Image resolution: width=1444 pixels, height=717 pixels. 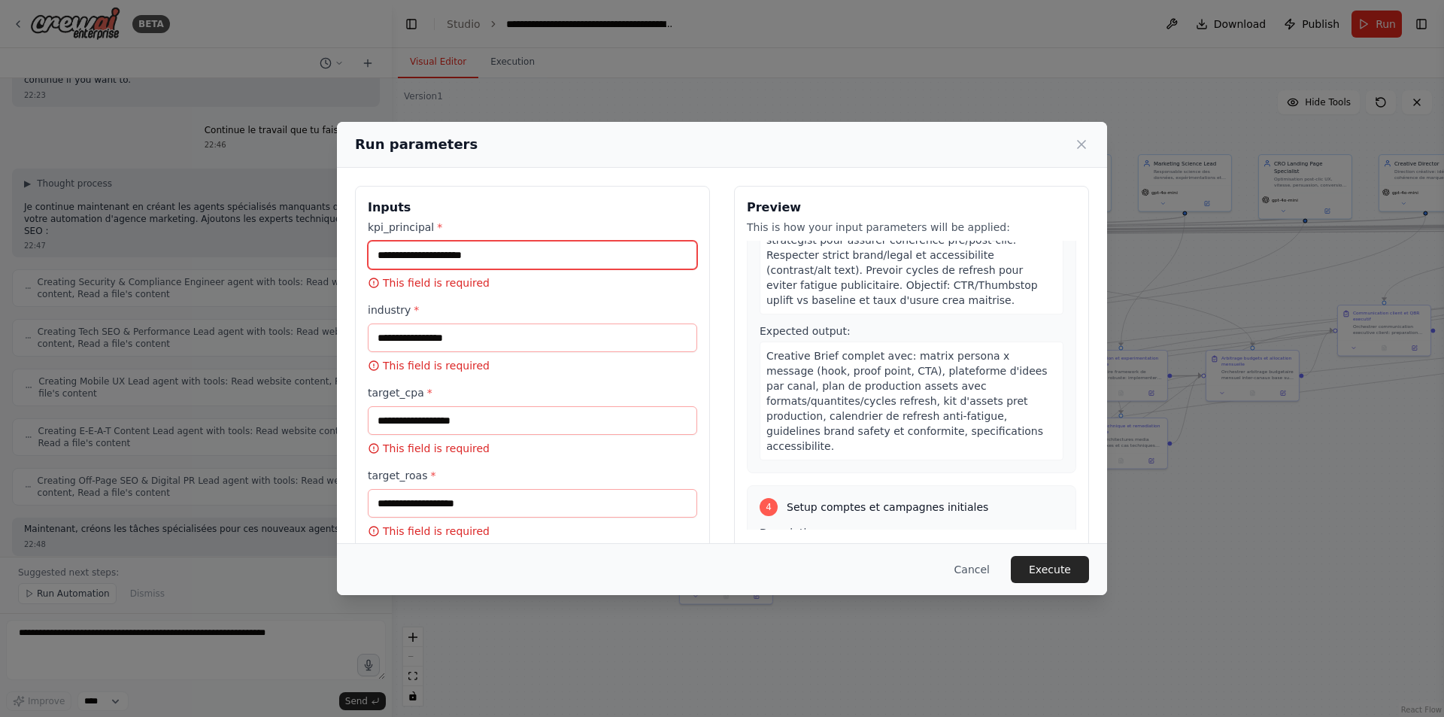 I want to click on span: Description:, so click(x=791, y=533).